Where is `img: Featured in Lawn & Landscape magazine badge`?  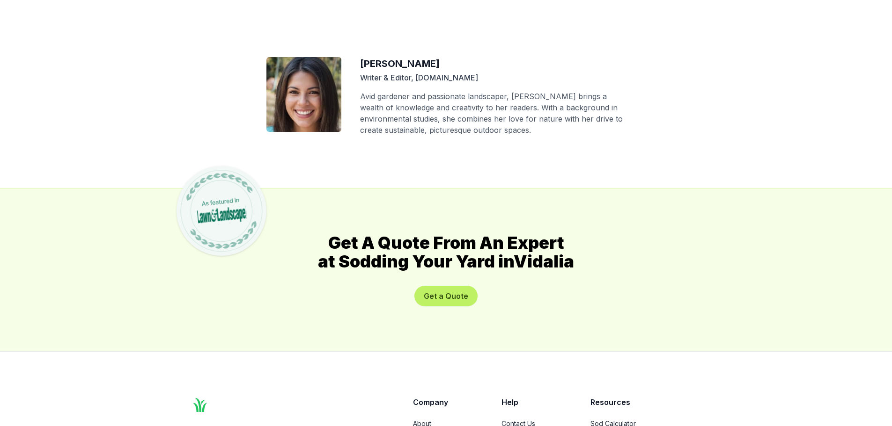 img: Featured in Lawn & Landscape magazine badge is located at coordinates (221, 211).